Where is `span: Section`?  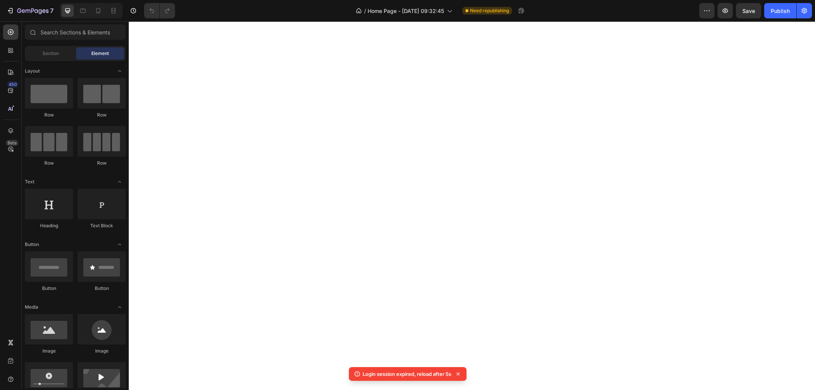
span: Section is located at coordinates (50, 54).